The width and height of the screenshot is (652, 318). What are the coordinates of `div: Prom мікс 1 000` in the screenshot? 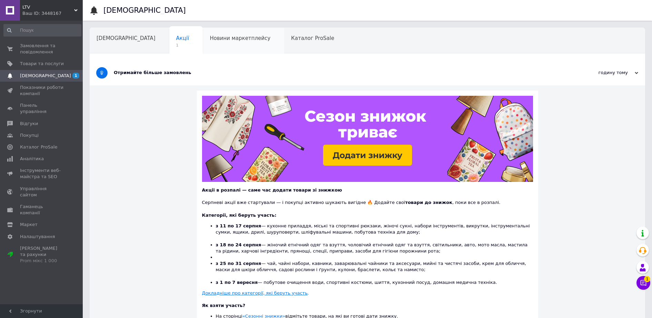 It's located at (42, 261).